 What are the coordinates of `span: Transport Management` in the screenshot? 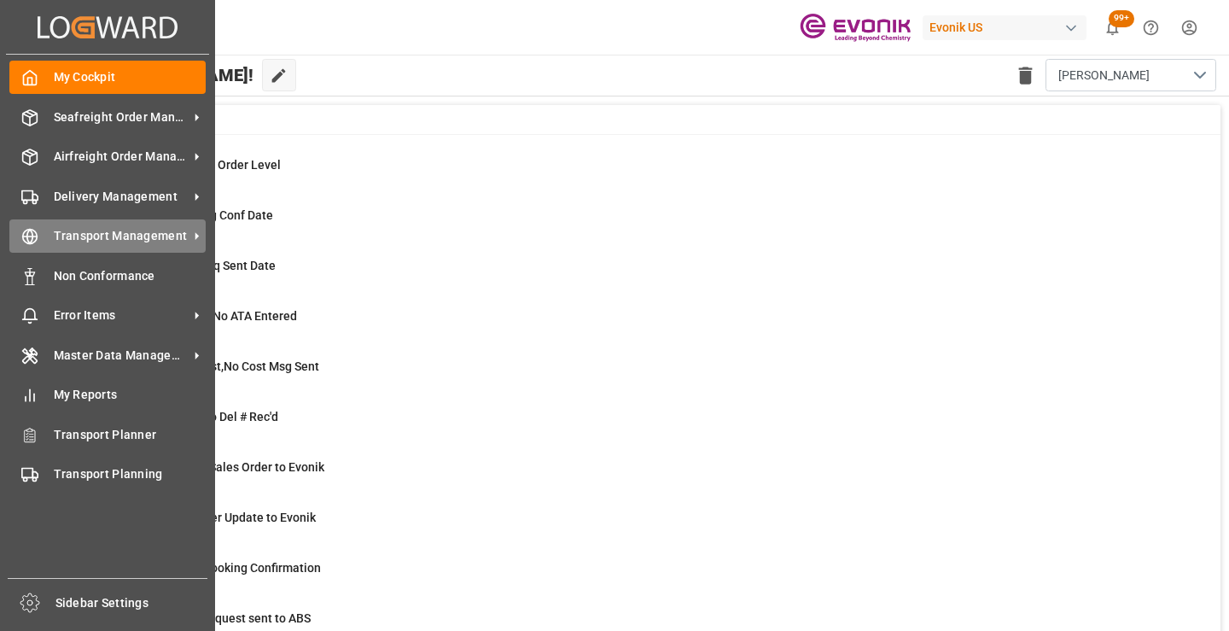 It's located at (121, 236).